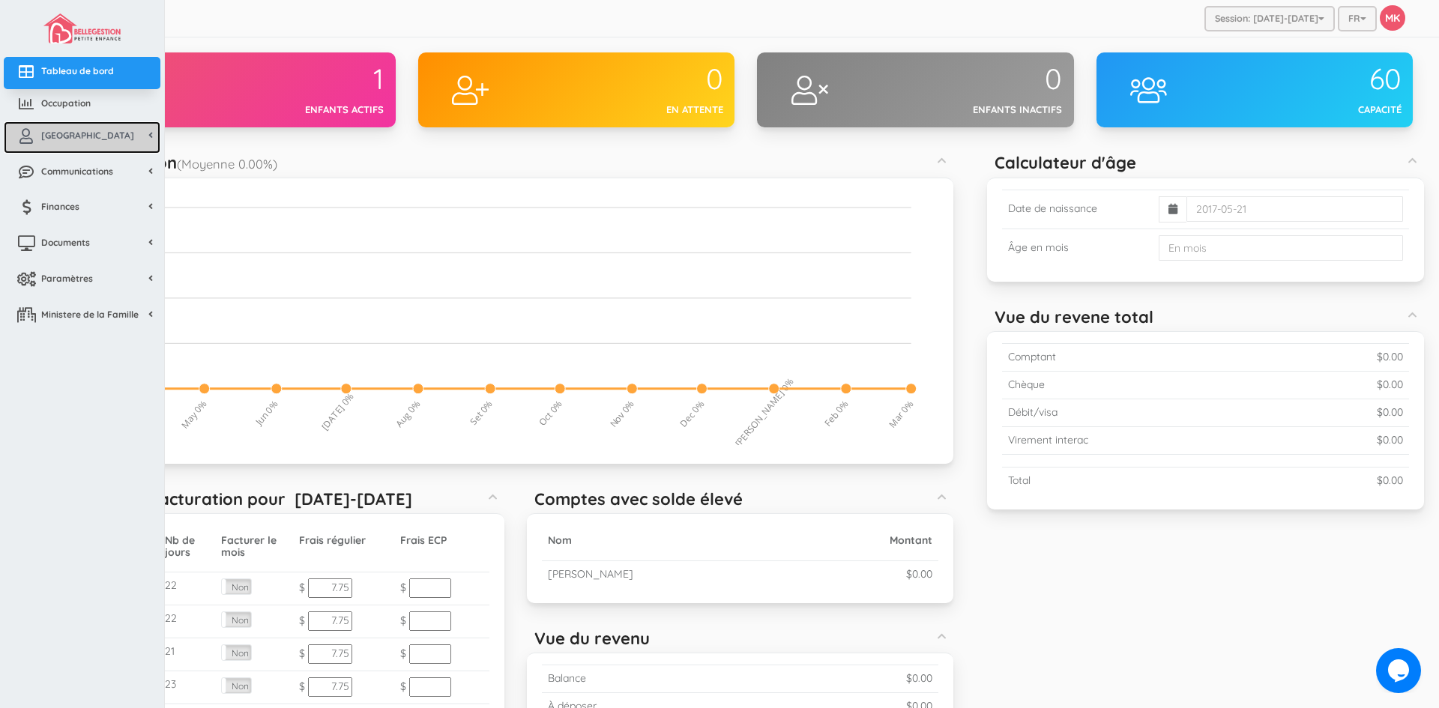 The width and height of the screenshot is (1439, 708). Describe the element at coordinates (187, 688) in the screenshot. I see `td: 23` at that location.